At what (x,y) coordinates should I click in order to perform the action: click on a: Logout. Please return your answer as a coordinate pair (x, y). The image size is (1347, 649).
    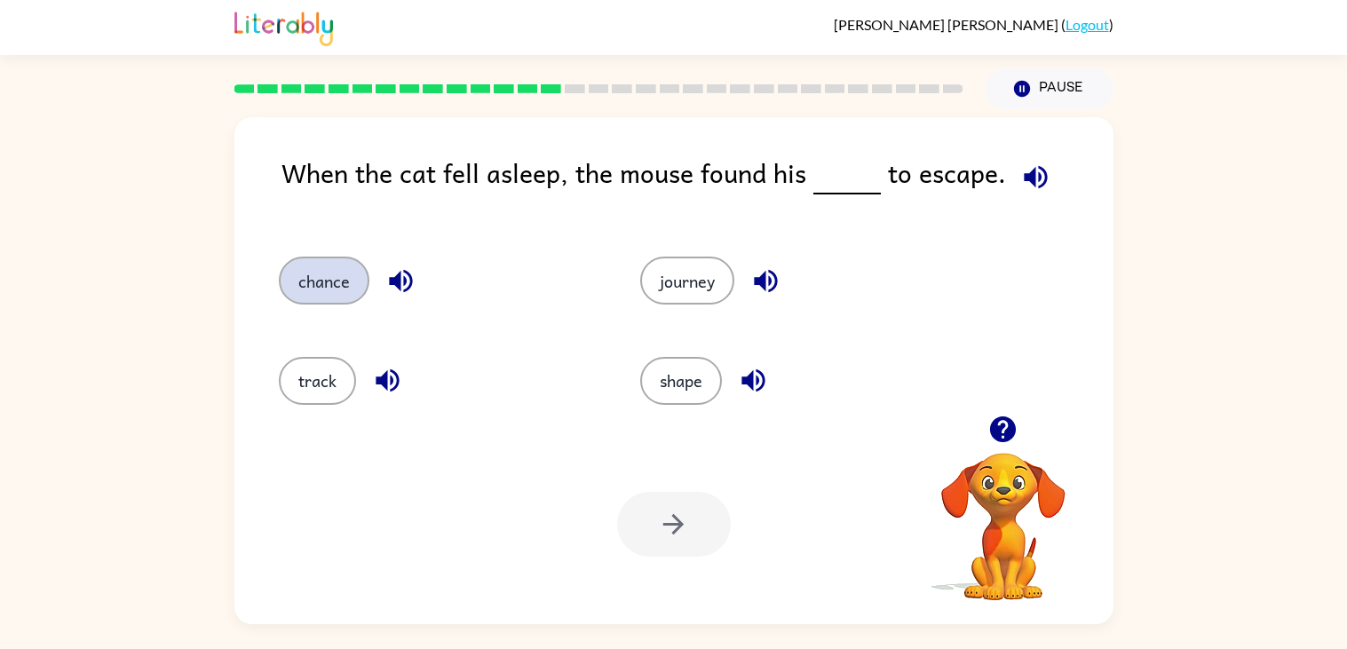
    Looking at the image, I should click on (1087, 24).